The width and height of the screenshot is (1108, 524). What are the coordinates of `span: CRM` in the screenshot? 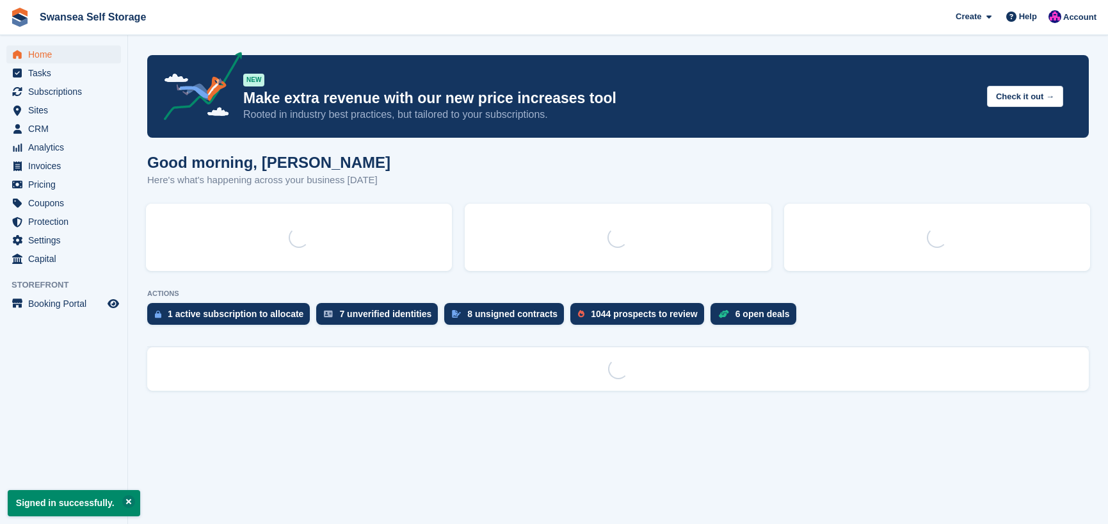 It's located at (67, 129).